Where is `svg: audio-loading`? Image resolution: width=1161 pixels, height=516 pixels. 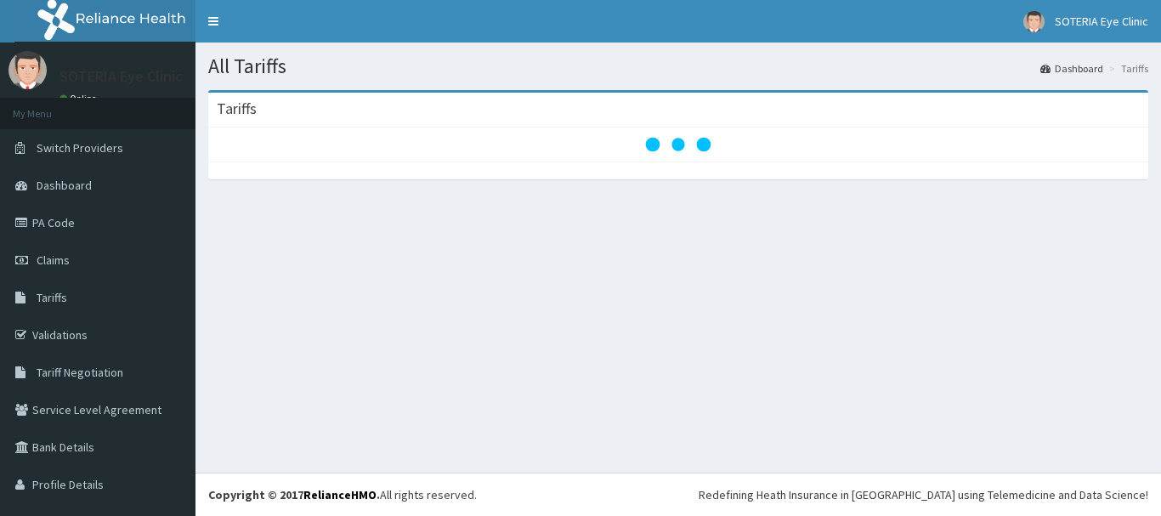 svg: audio-loading is located at coordinates (678, 144).